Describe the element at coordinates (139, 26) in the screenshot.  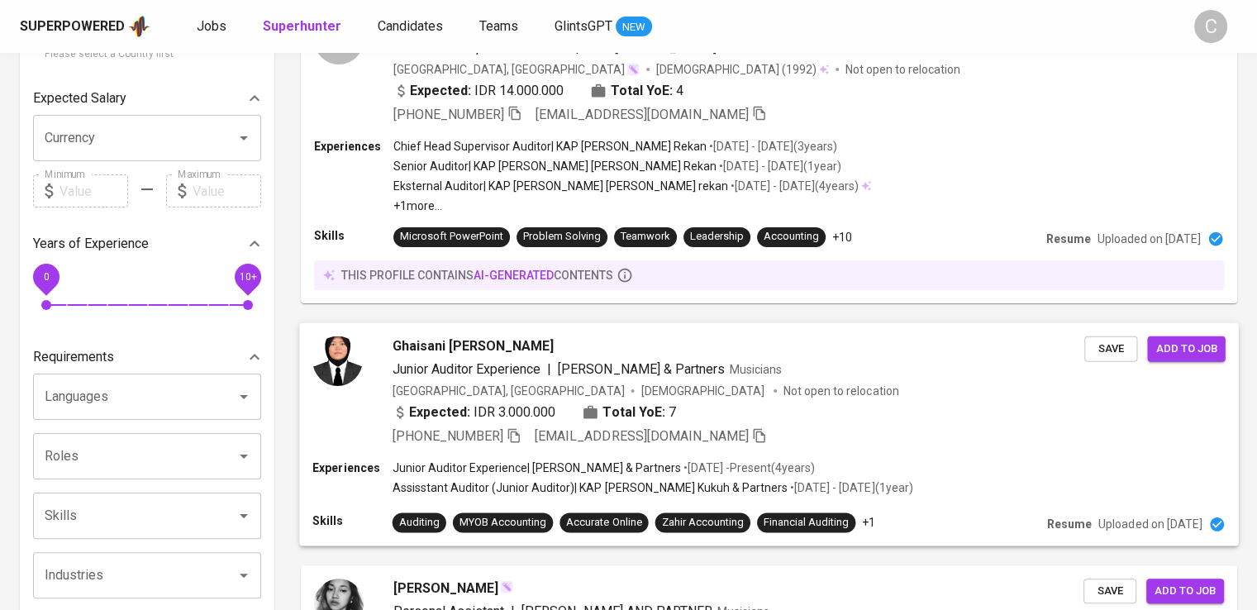
I see `img: app logo` at that location.